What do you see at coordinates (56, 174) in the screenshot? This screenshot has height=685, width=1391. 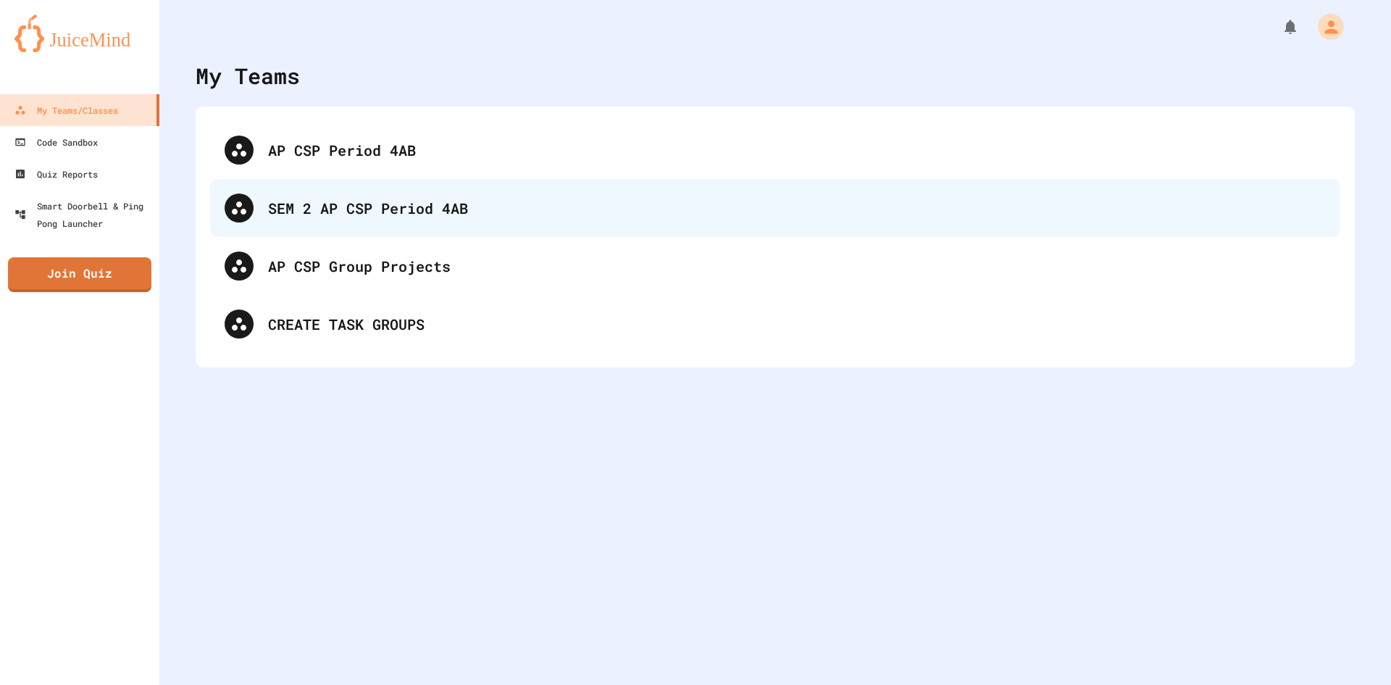 I see `div: Quiz Reports` at bounding box center [56, 174].